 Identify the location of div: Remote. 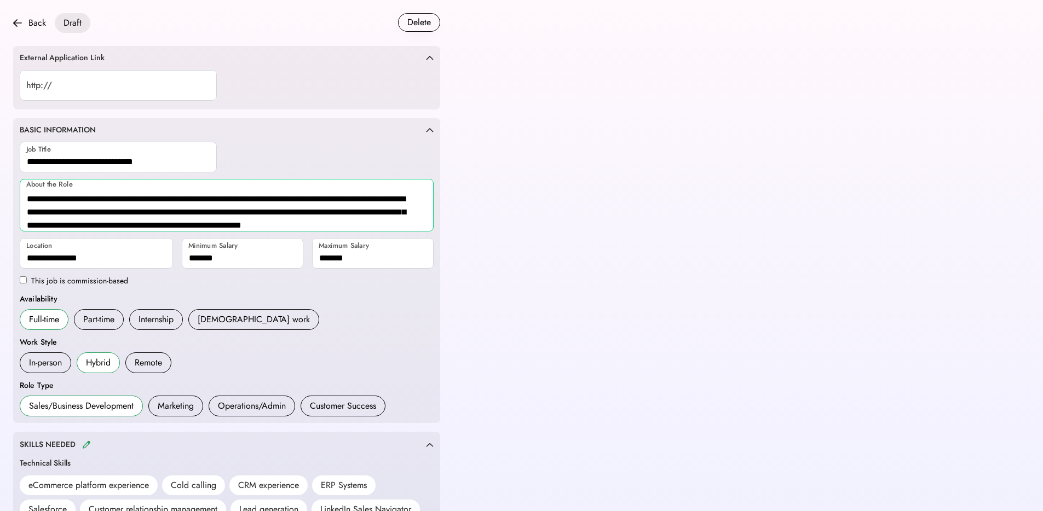
(148, 363).